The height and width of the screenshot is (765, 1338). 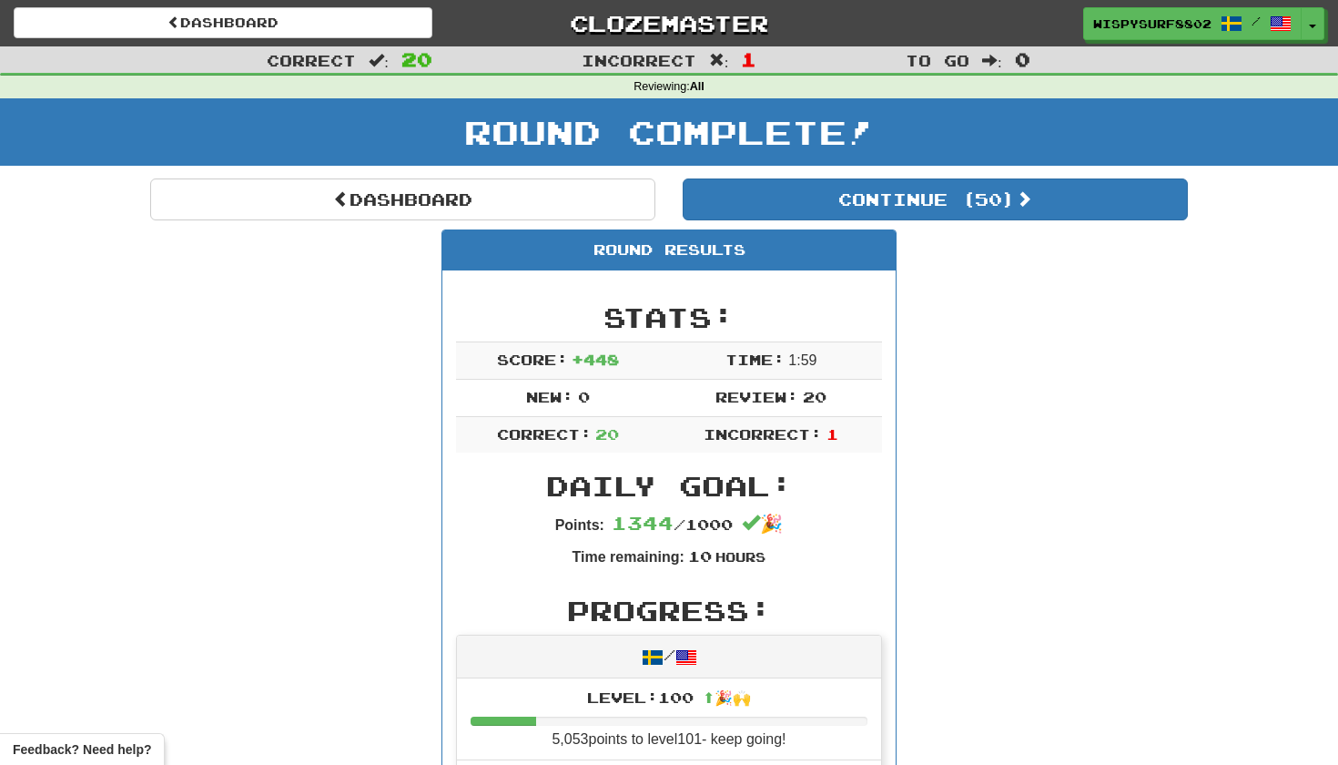 I want to click on span: Incorrect, so click(x=639, y=60).